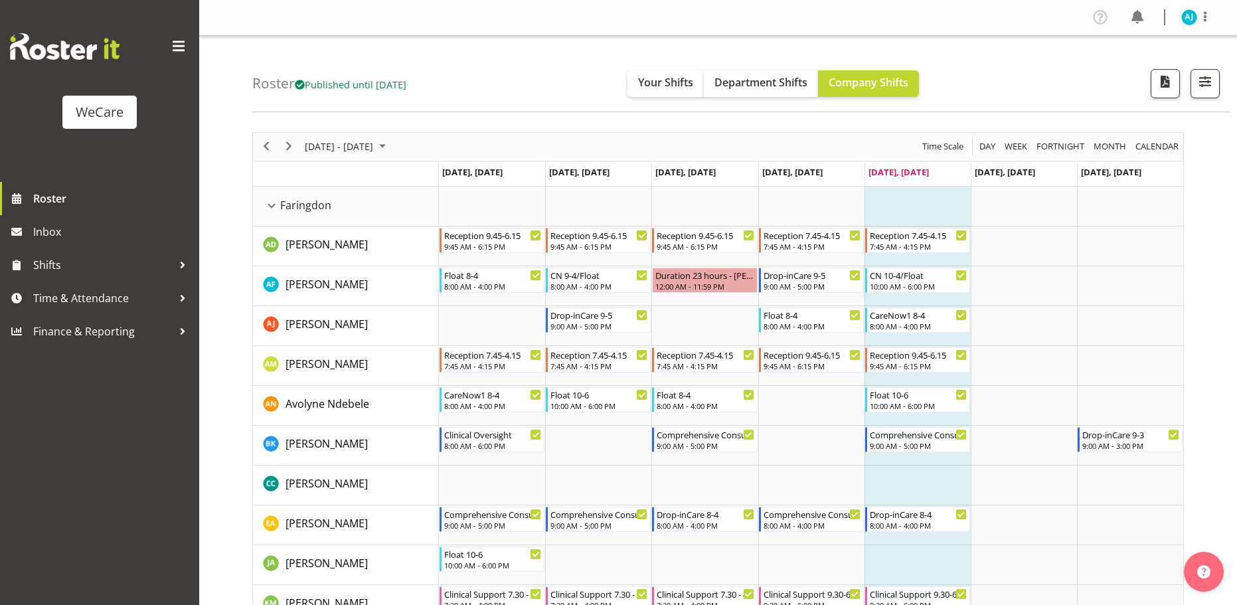 This screenshot has height=605, width=1237. I want to click on div: Comprehensive Consult 8-4, so click(812, 514).